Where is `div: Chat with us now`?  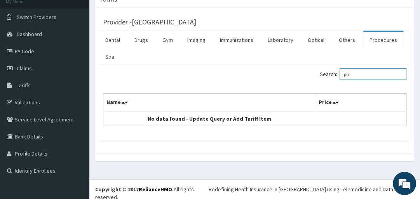 div: Chat with us now is located at coordinates (85, 49).